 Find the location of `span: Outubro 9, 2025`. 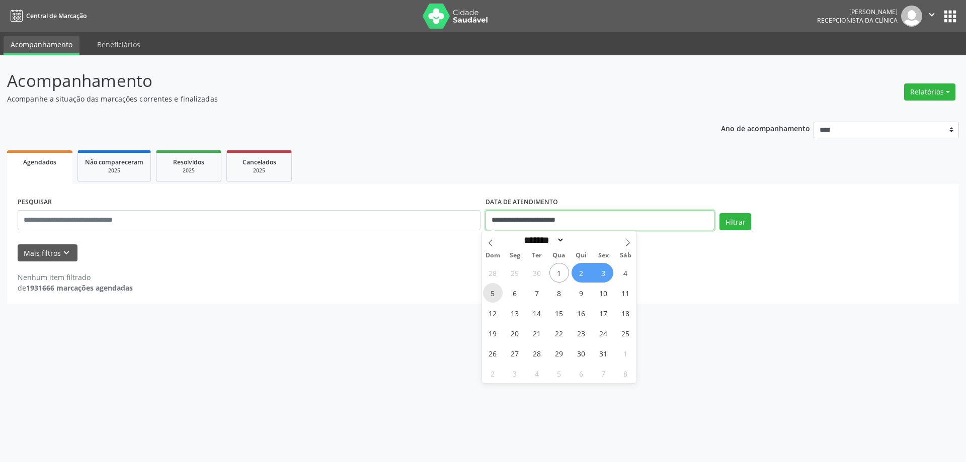

span: Outubro 9, 2025 is located at coordinates (581, 293).